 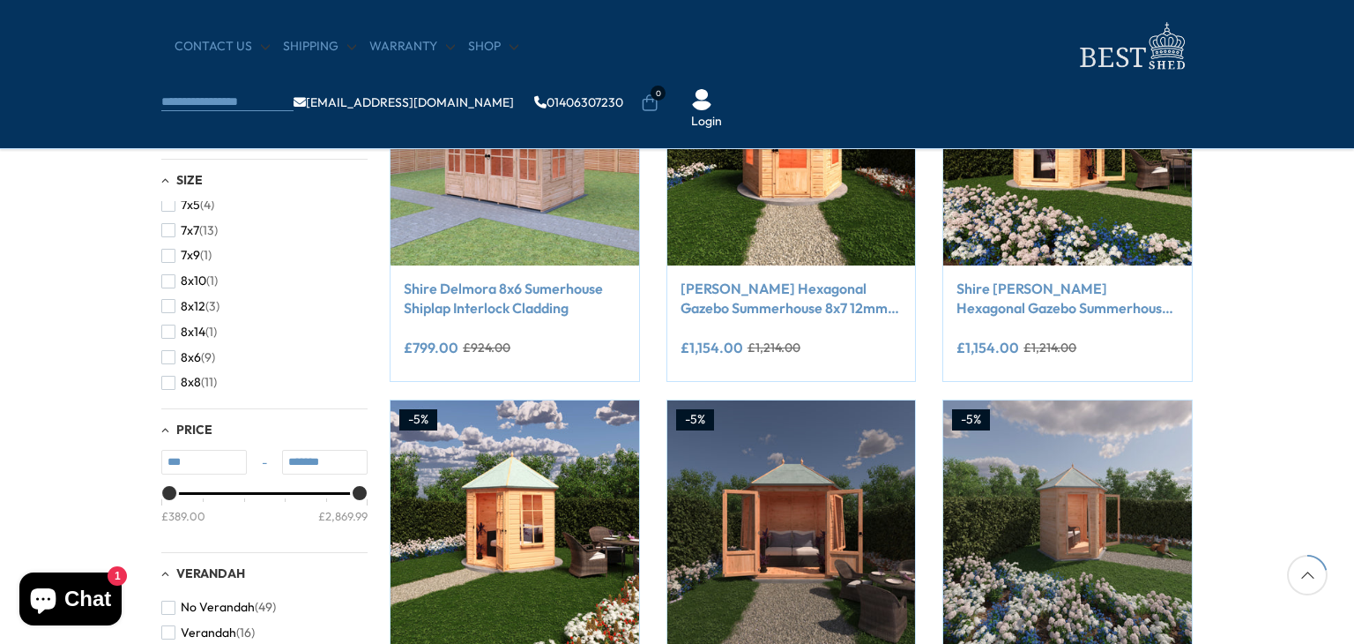 What do you see at coordinates (189, 331) in the screenshot?
I see `button: 8x14` at bounding box center [189, 331].